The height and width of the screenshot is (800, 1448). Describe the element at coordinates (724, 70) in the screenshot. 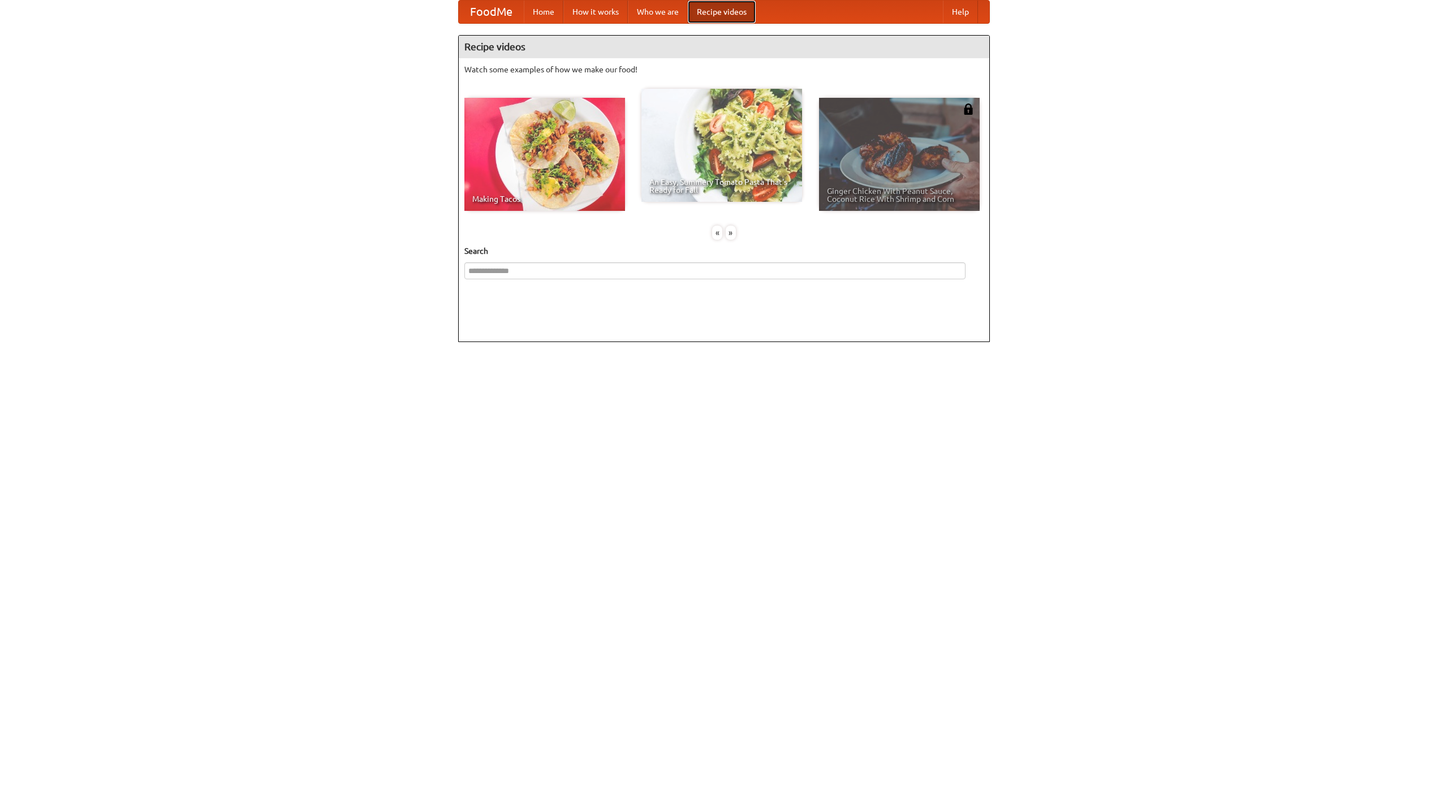

I see `p: Watch some examples of how we make our food!` at that location.